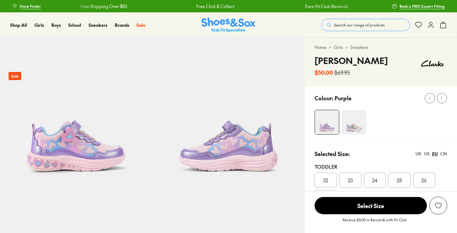 The height and width of the screenshot is (233, 457). Describe the element at coordinates (366, 25) in the screenshot. I see `button: Search our range of products` at that location.